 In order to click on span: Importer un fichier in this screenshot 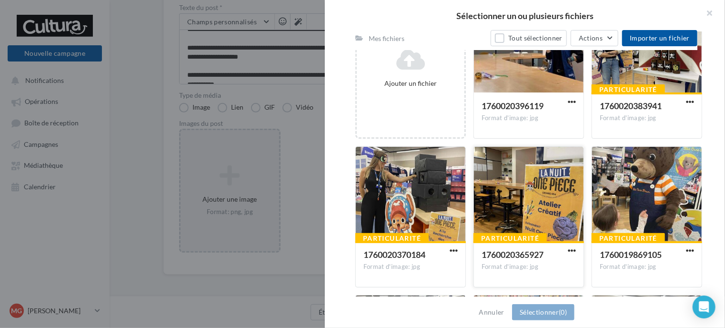, I will do `click(660, 38)`.